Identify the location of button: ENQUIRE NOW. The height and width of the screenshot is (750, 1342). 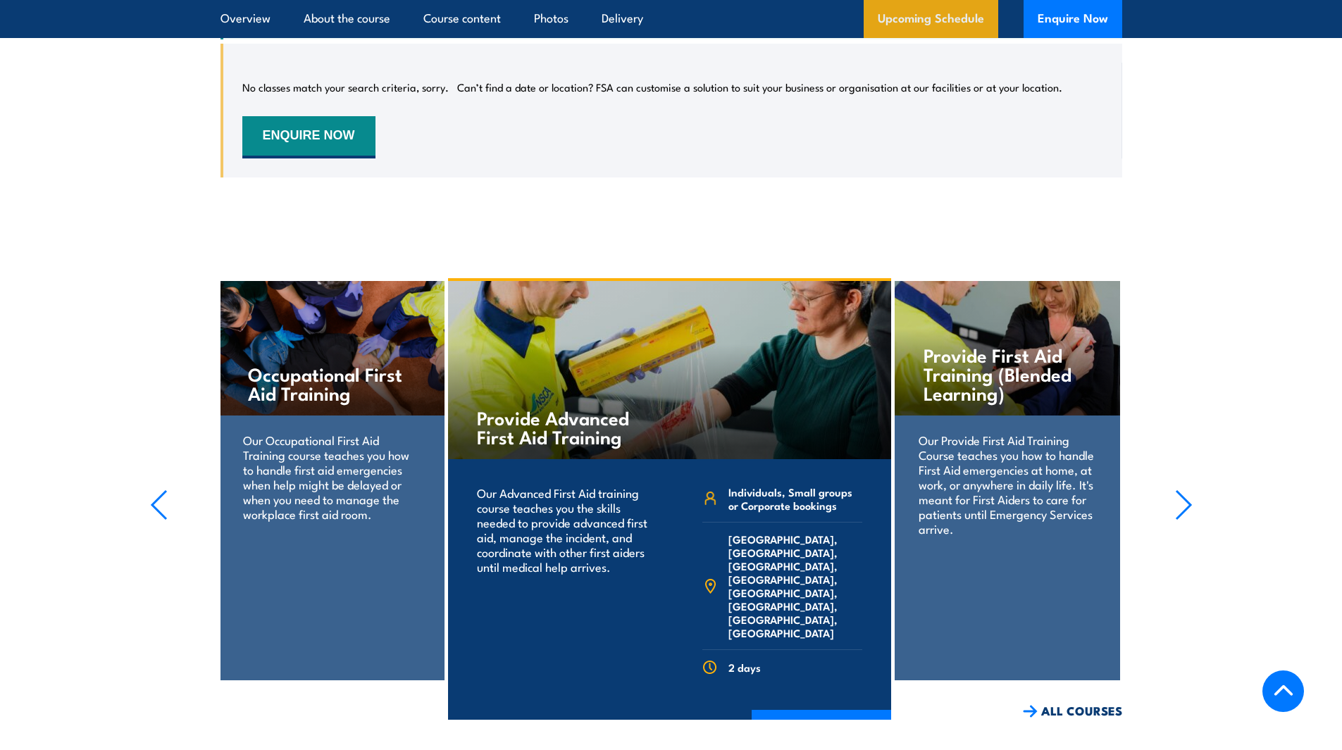
(309, 137).